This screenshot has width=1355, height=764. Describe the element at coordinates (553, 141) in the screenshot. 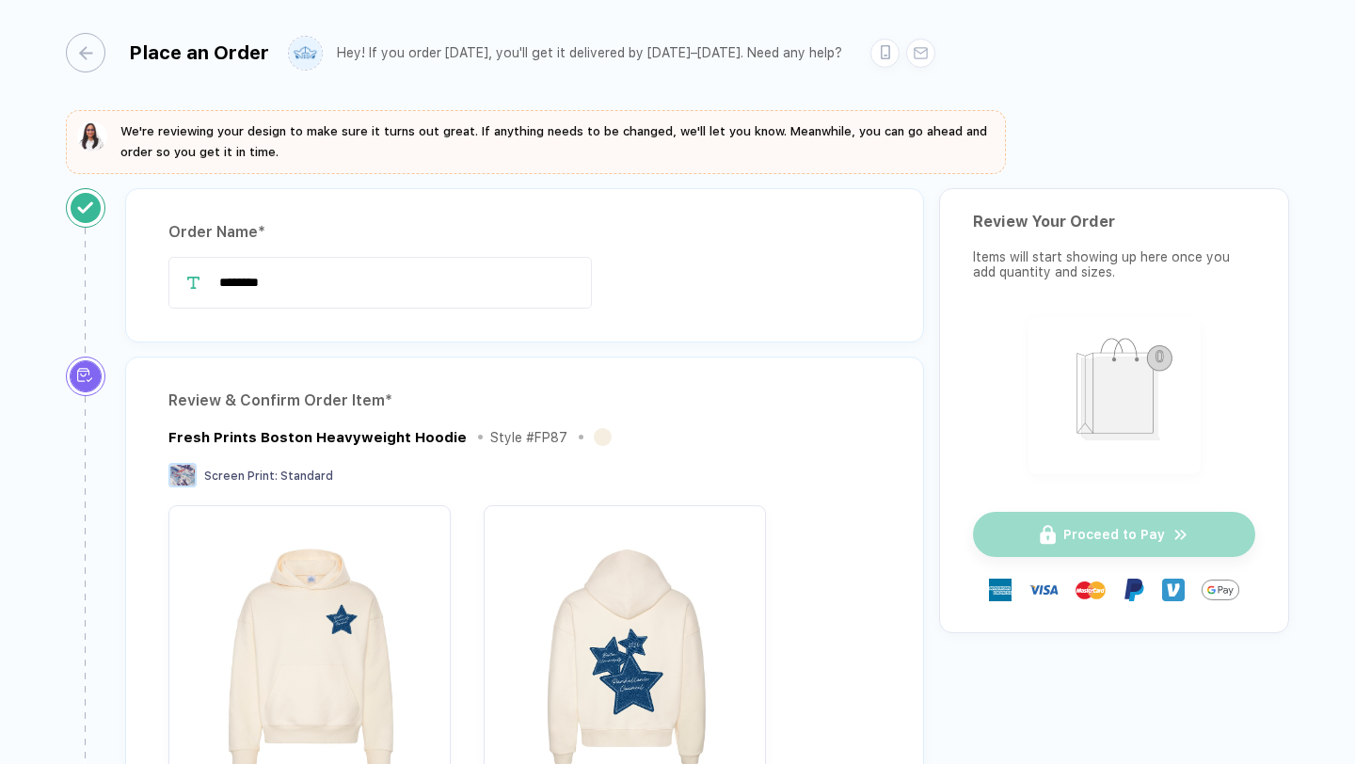

I see `span: We're reviewing your design to make sure it turns out great. If anything needs to be changed, we'...` at that location.